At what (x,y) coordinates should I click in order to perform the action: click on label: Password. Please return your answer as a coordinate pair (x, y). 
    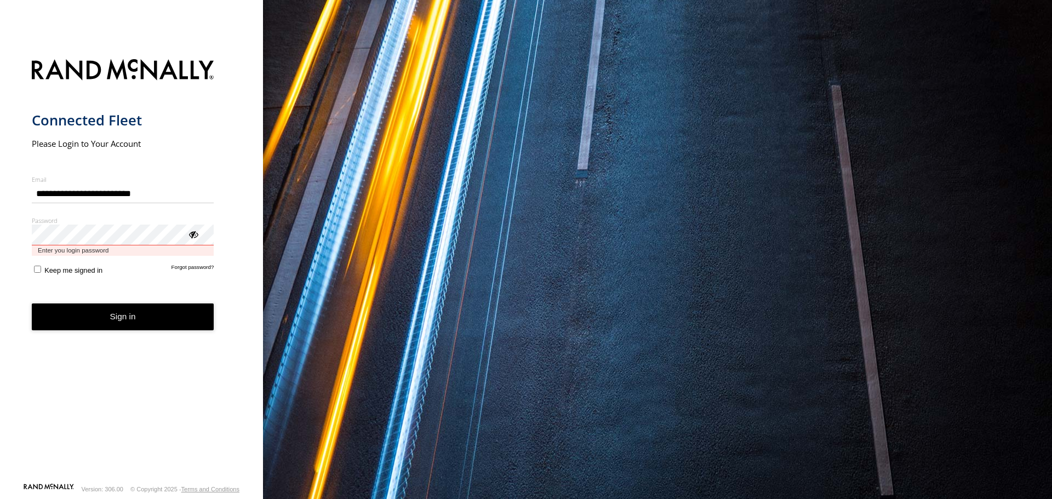
    Looking at the image, I should click on (123, 220).